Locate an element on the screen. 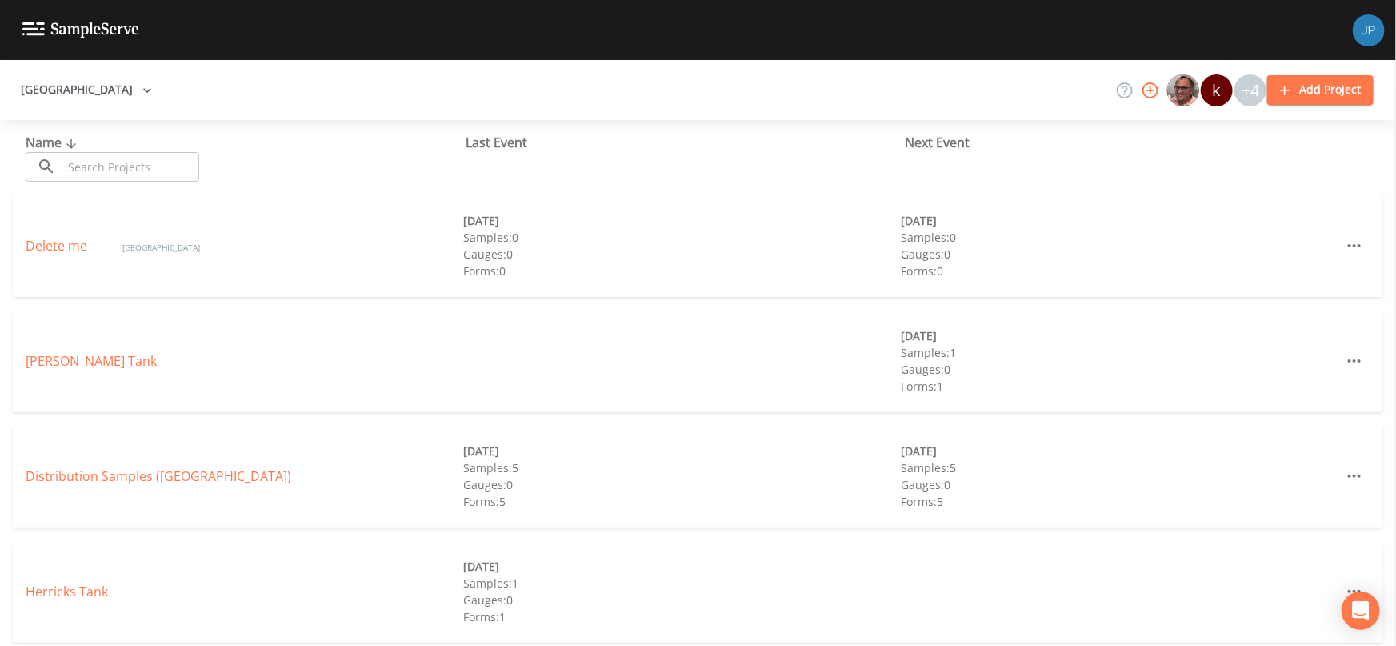 The height and width of the screenshot is (646, 1396). input: Search Projects is located at coordinates (130, 166).